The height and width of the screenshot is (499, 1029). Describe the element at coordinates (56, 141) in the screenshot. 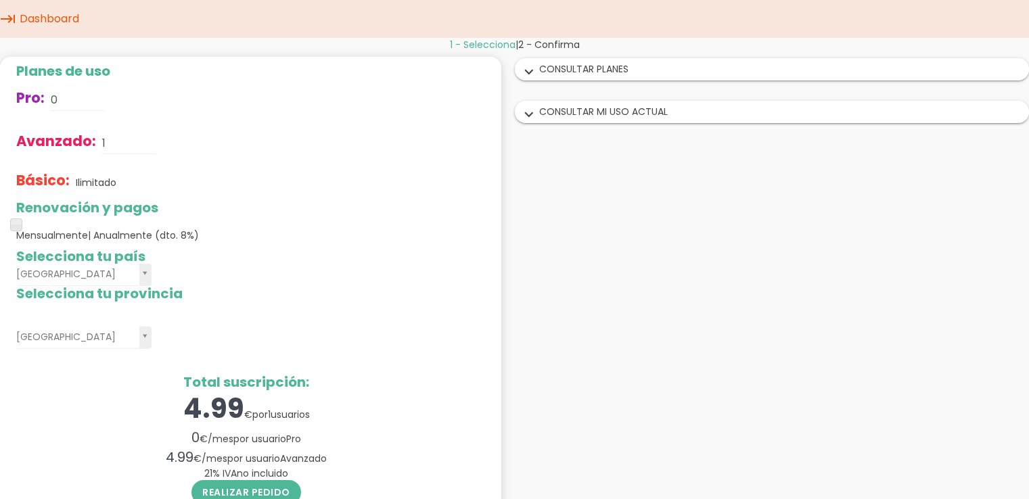

I see `span: Avanzado:` at that location.